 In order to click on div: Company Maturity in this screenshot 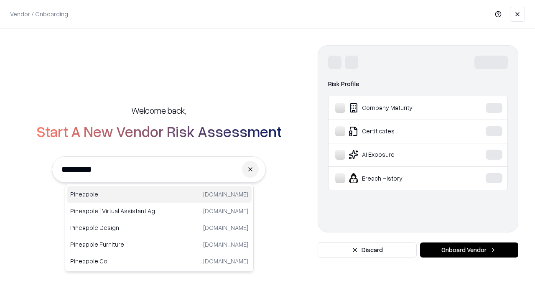, I will do `click(397, 108)`.